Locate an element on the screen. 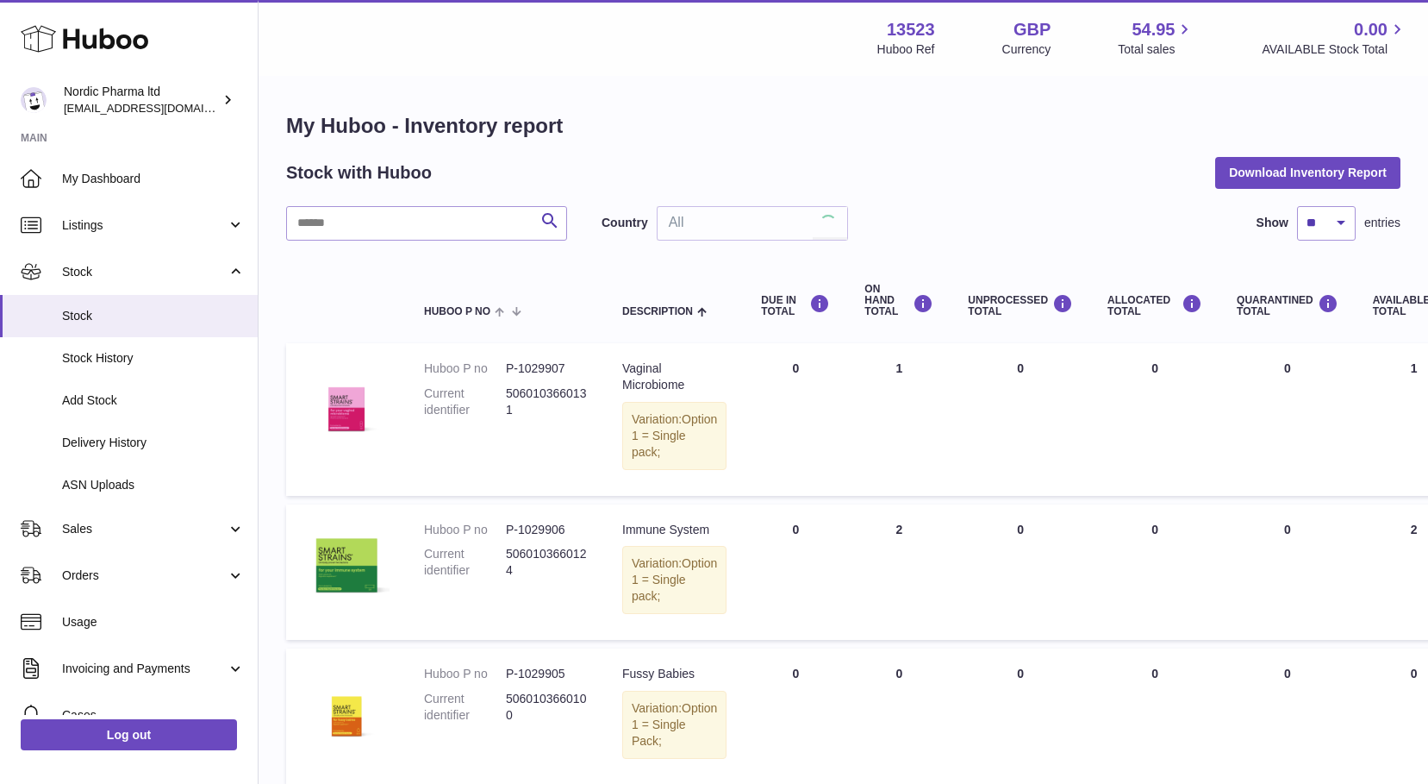 Image resolution: width=1428 pixels, height=784 pixels. h2: Stock with Huboo is located at coordinates (359, 172).